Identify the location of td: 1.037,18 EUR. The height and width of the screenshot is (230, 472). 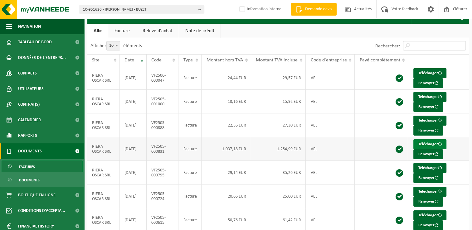
(226, 149).